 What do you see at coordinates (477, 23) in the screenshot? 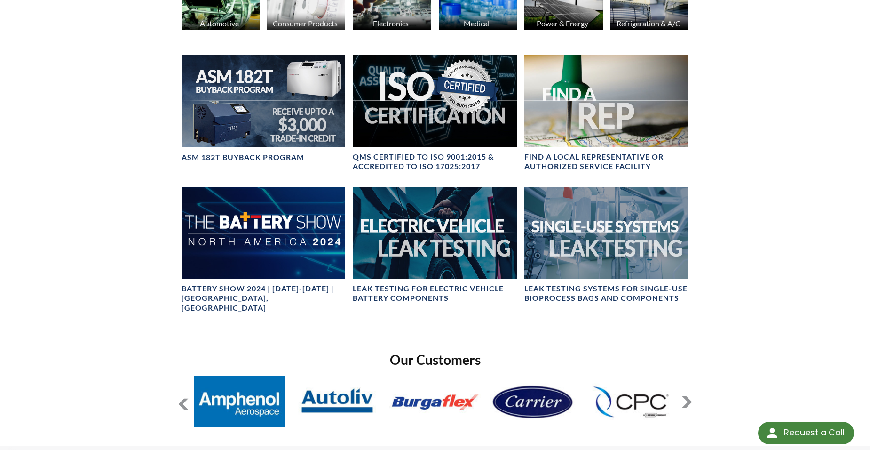
I see `div: Medical` at bounding box center [477, 23].